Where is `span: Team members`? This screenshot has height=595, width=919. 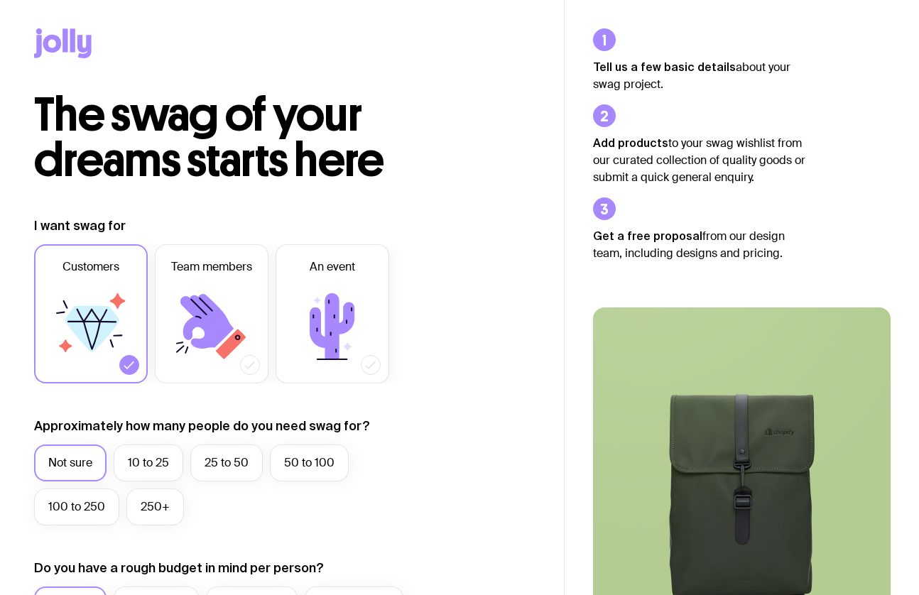
span: Team members is located at coordinates (212, 267).